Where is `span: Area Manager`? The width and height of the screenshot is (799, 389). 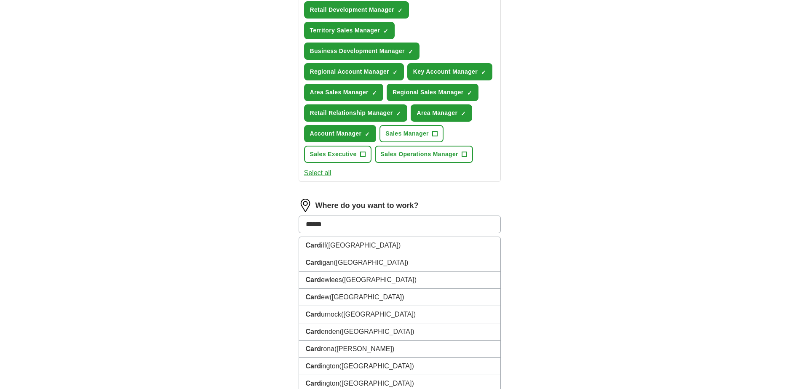
span: Area Manager is located at coordinates (437, 113).